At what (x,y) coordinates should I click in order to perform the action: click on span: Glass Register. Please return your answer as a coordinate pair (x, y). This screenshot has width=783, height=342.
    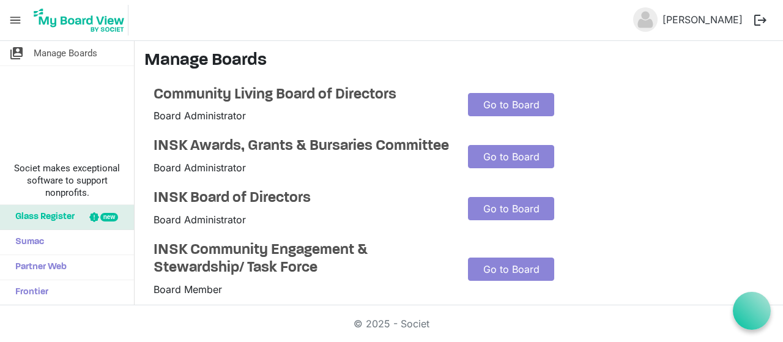
    Looking at the image, I should click on (42, 217).